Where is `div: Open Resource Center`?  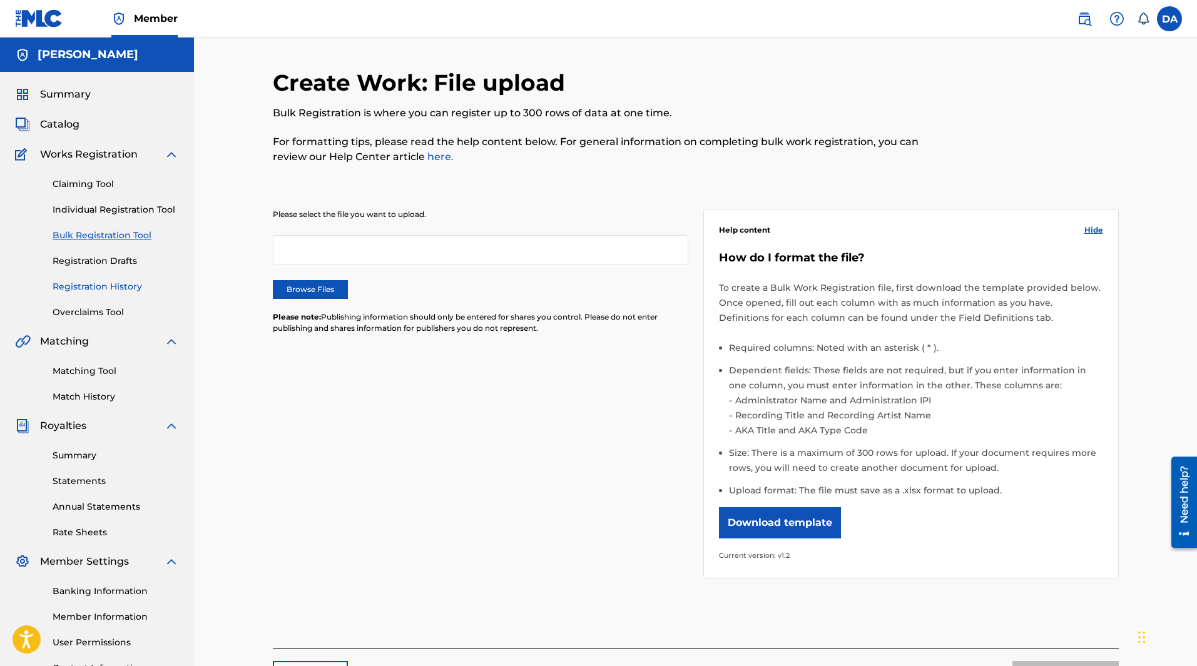
div: Open Resource Center is located at coordinates (22, 50).